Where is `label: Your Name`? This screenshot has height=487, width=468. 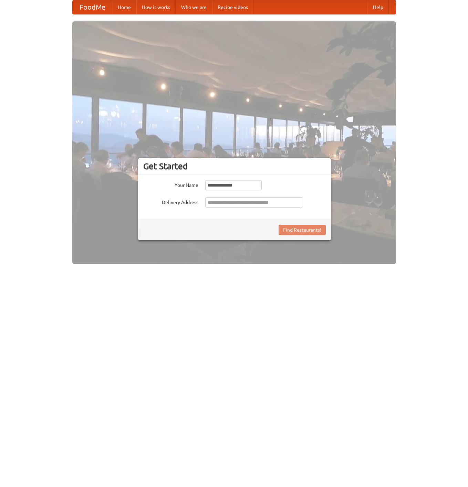
label: Your Name is located at coordinates (171, 184).